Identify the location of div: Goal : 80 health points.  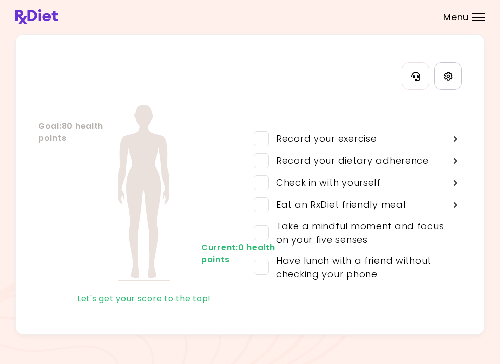
(58, 132).